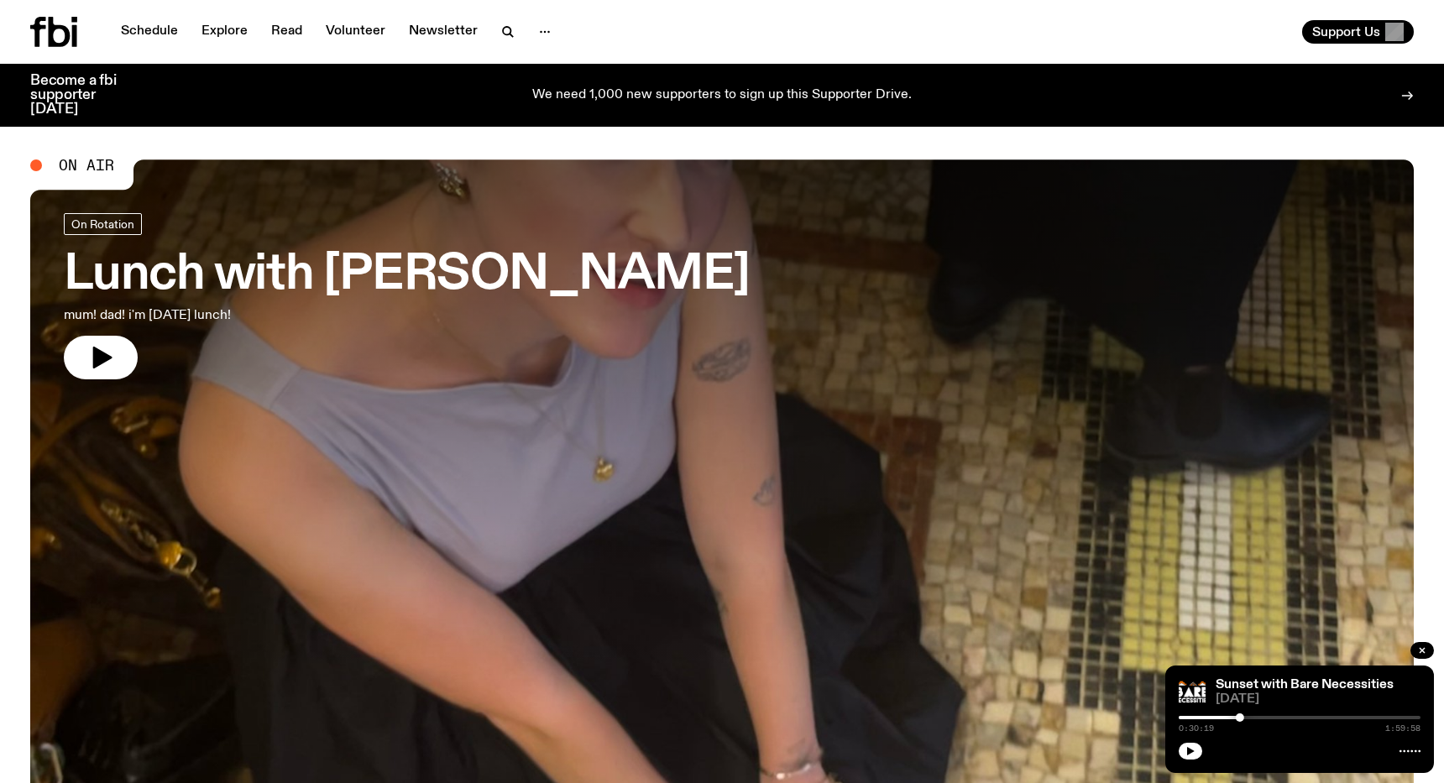 The height and width of the screenshot is (783, 1444). Describe the element at coordinates (102, 224) in the screenshot. I see `a: On Rotation` at that location.